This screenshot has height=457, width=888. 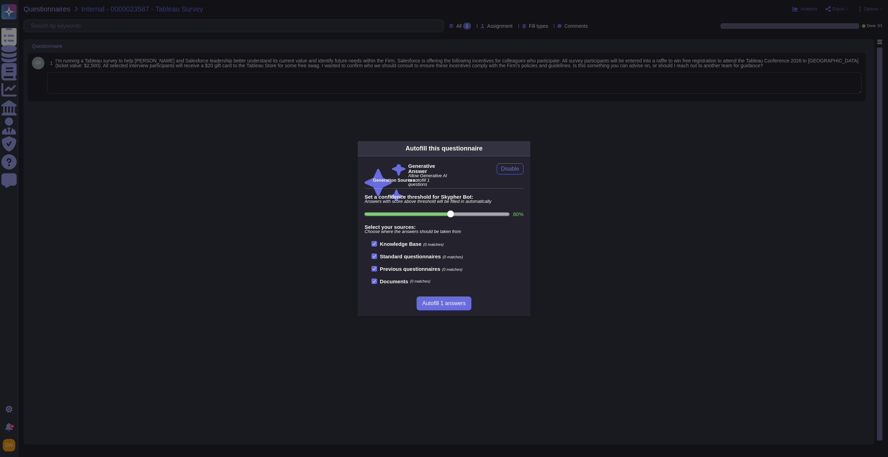 I want to click on b: Set a confidence threshold for Skypher Bot:, so click(x=444, y=197).